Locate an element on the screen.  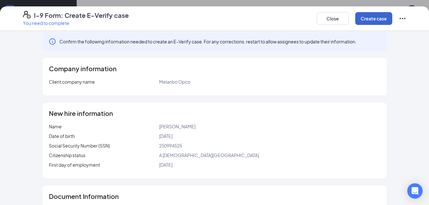
span: Social Security Number (SSN) is located at coordinates (79, 146).